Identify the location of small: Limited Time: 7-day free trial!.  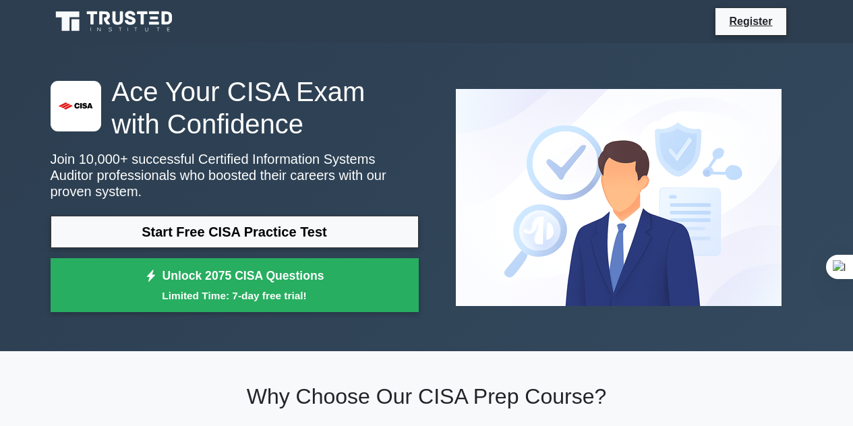
(235, 295).